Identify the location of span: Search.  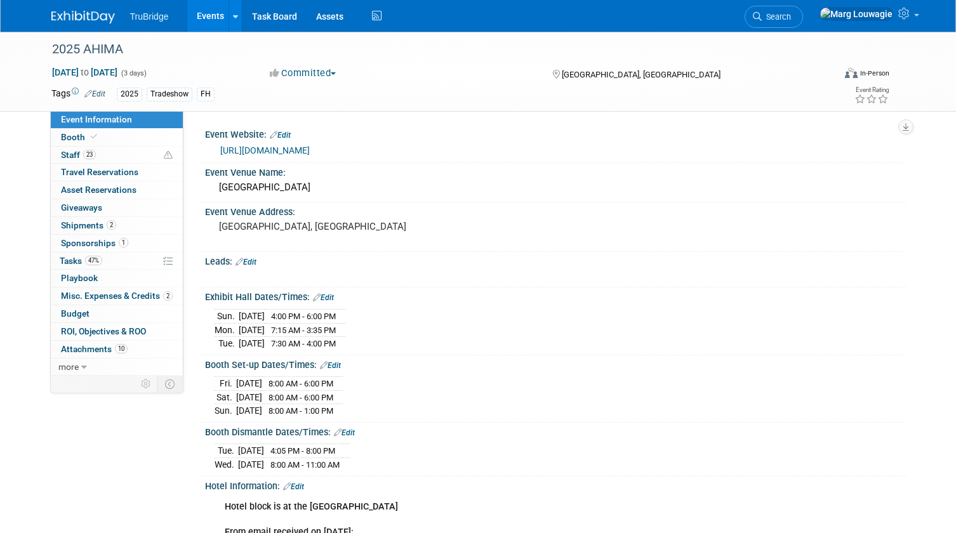
(777, 17).